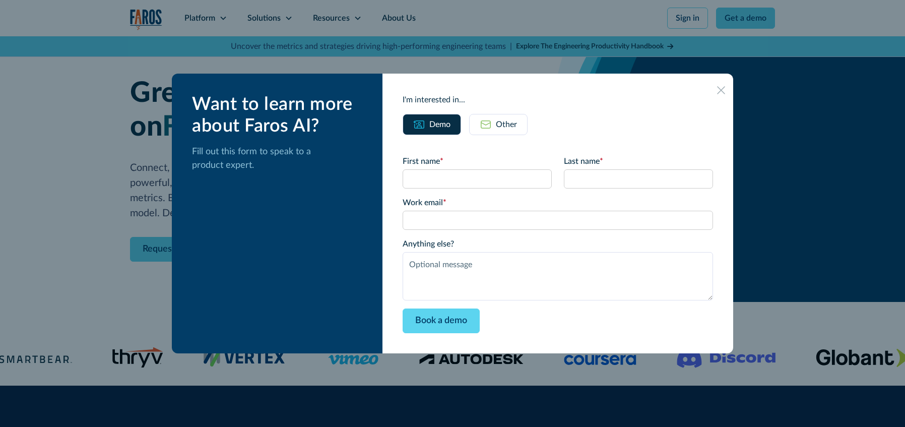 The image size is (905, 427). I want to click on label: First name, so click(477, 161).